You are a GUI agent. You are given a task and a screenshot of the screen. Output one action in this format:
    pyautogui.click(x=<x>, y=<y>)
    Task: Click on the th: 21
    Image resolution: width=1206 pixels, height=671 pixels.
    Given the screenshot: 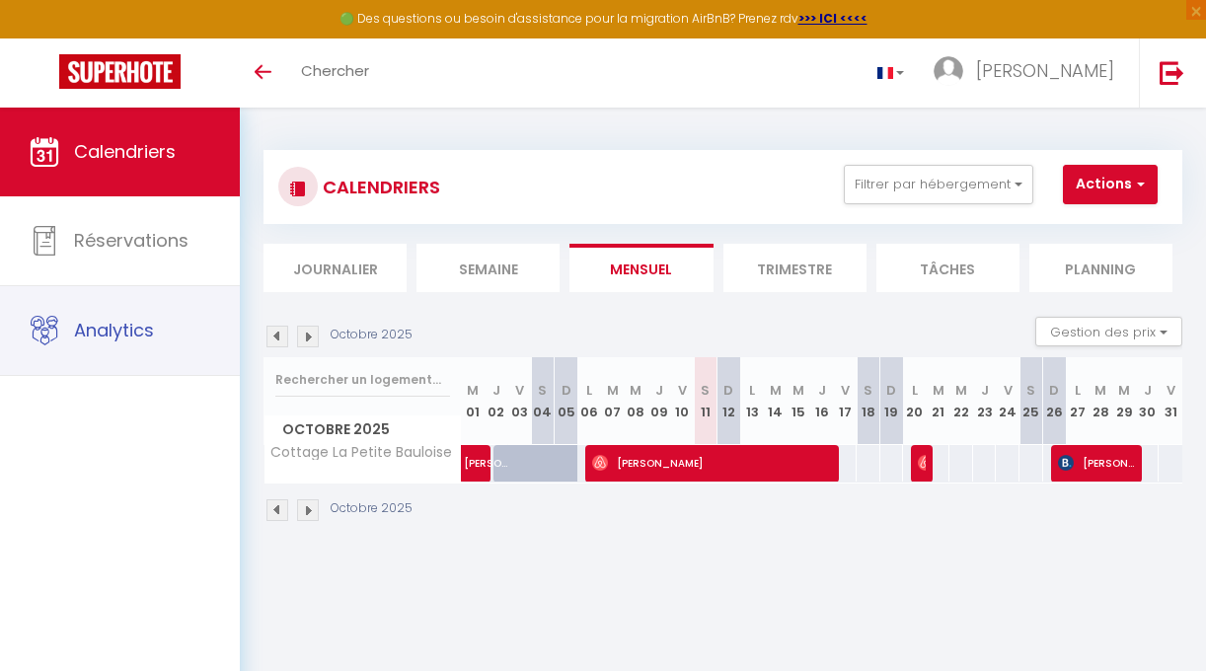 What is the action you would take?
    pyautogui.click(x=938, y=401)
    